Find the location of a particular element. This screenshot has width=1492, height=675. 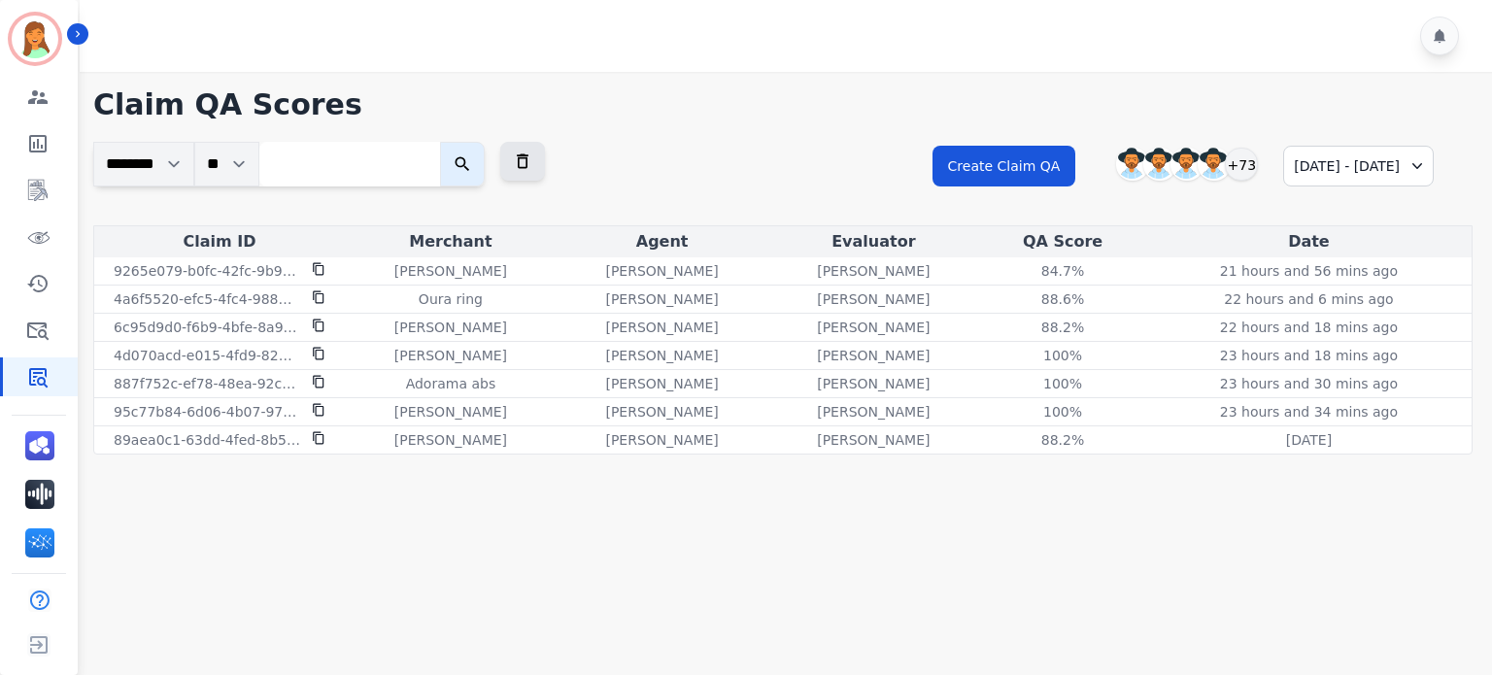

img: Bordered avatar is located at coordinates (35, 39).